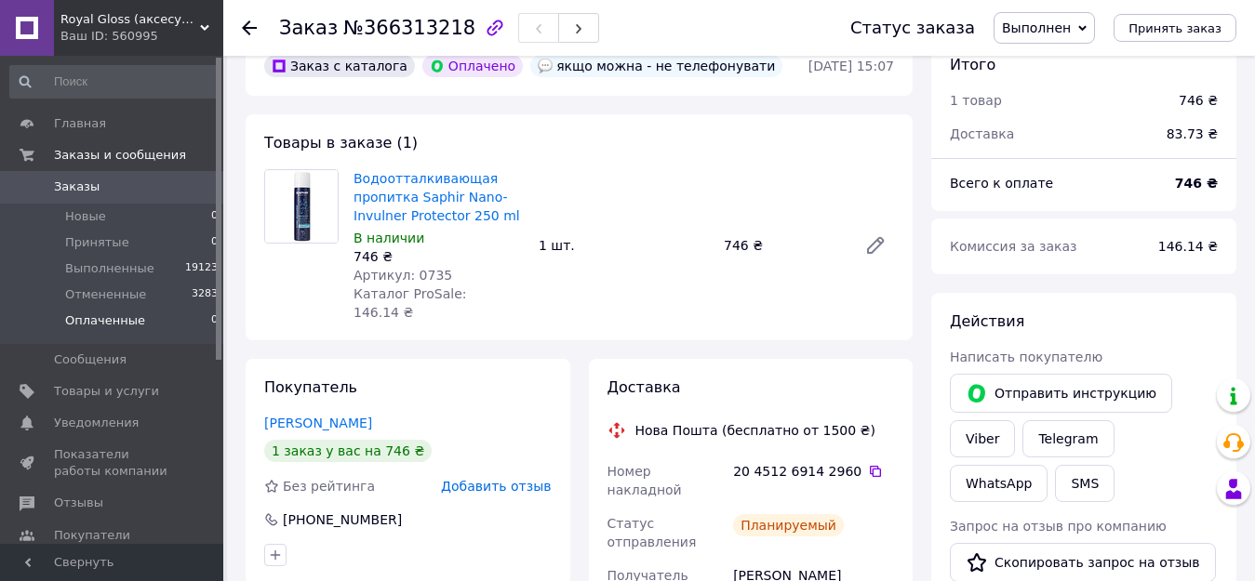 This screenshot has height=581, width=1255. Describe the element at coordinates (106, 392) in the screenshot. I see `span: Товары и услуги` at that location.